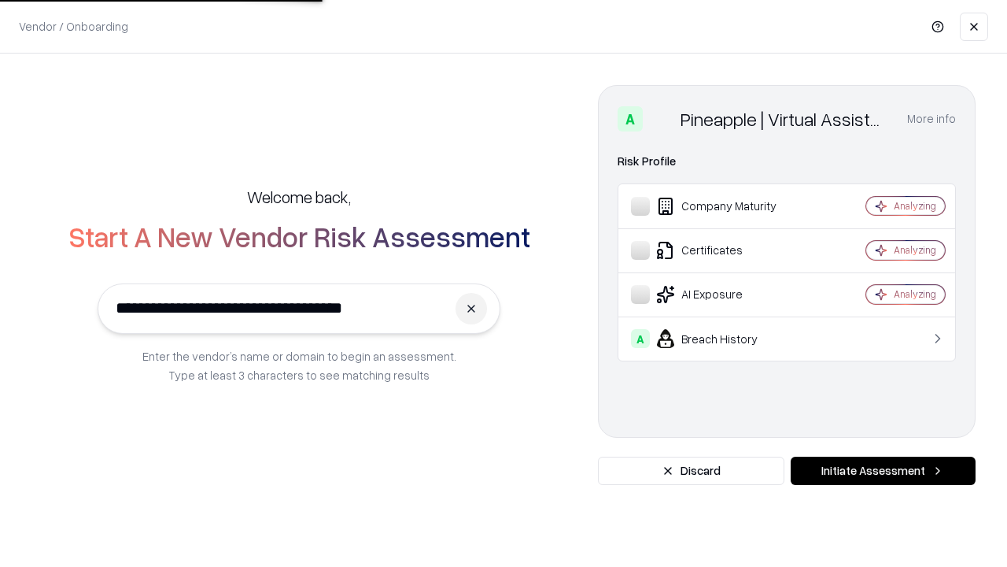  I want to click on p: Enter the vendor’s name or domain to begin an assessment. Type at least 3 characters to see match..., so click(299, 365).